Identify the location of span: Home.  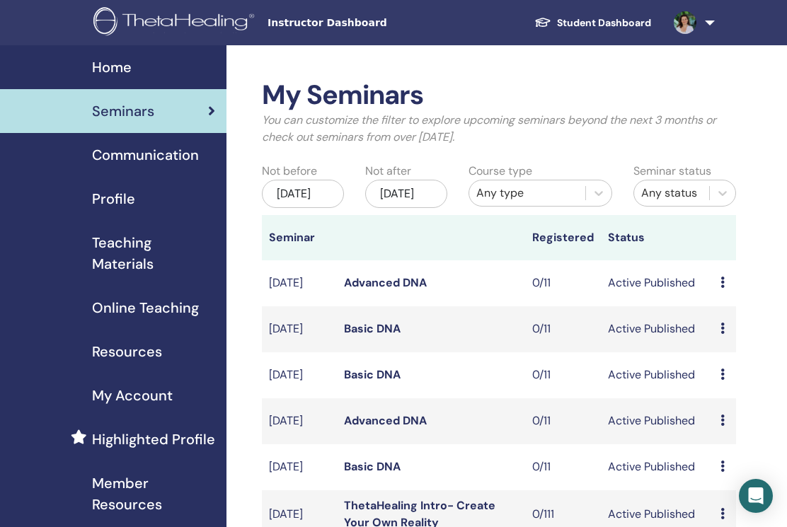
(112, 67).